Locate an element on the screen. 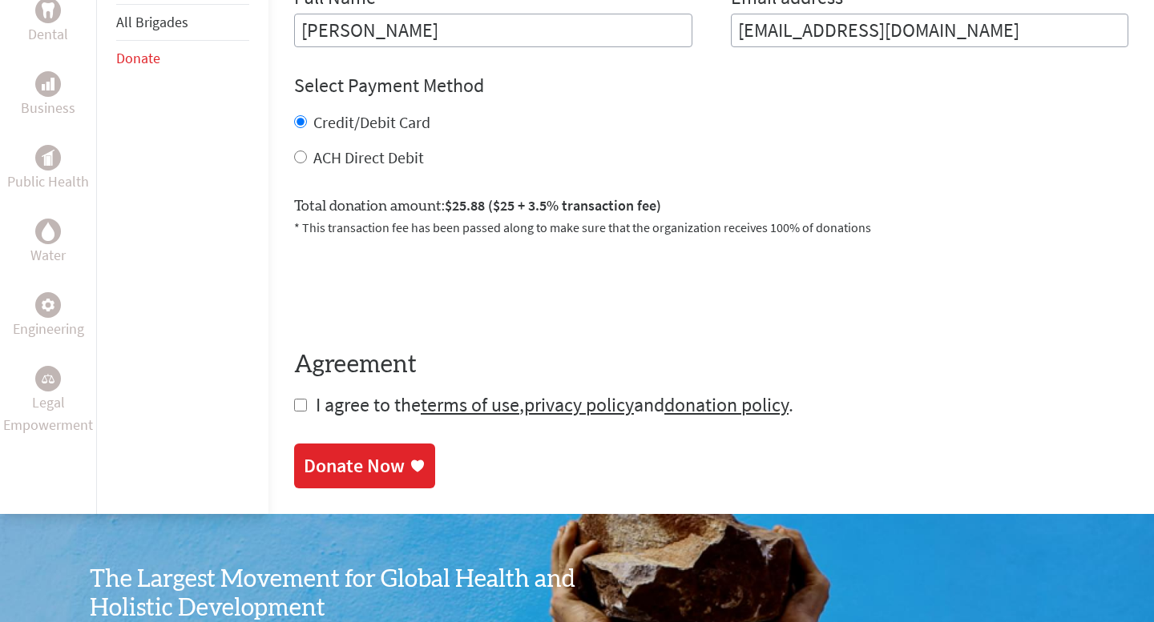 The height and width of the screenshot is (622, 1154). a: Donate is located at coordinates (138, 58).